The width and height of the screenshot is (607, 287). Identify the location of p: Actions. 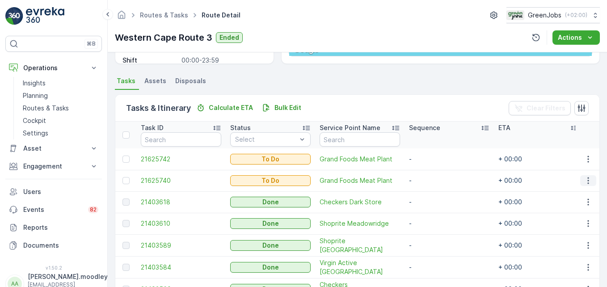
(570, 38).